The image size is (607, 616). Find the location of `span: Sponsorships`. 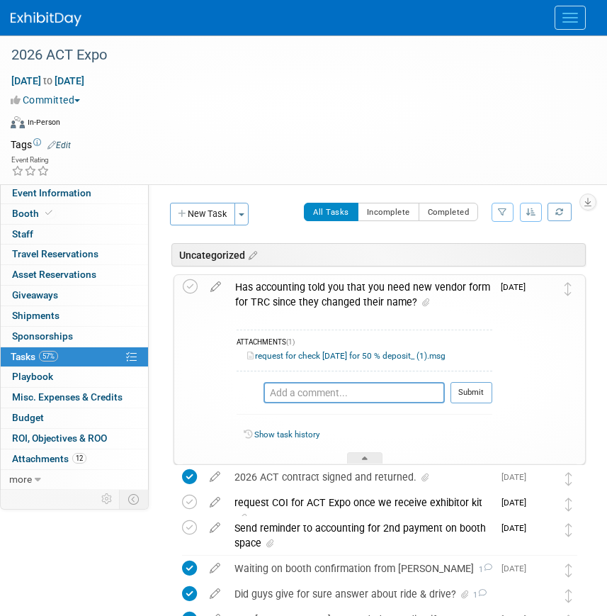

span: Sponsorships is located at coordinates (43, 336).